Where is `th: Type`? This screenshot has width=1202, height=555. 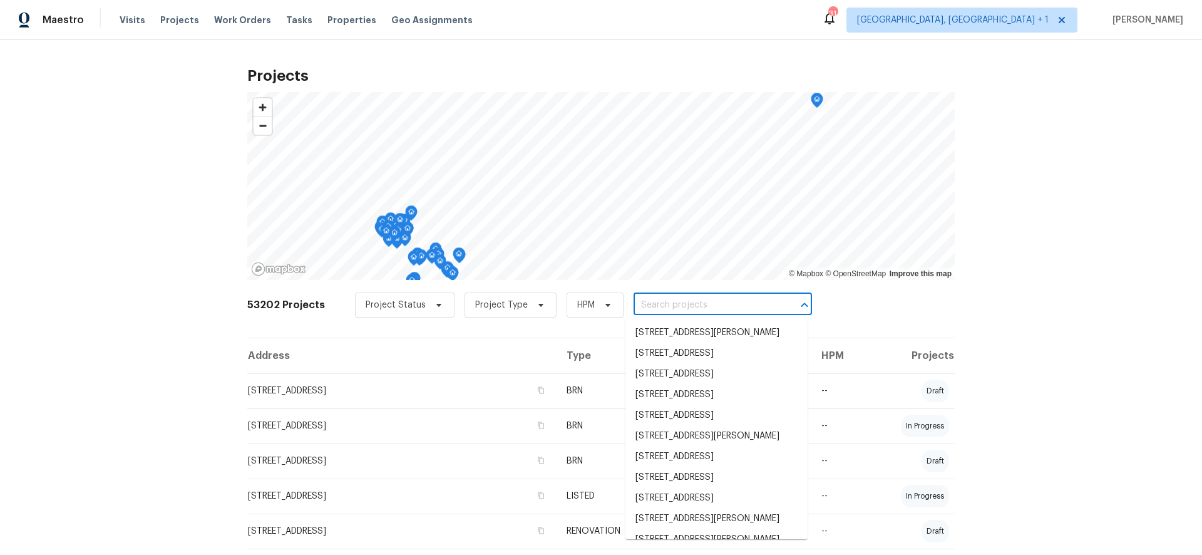 th: Type is located at coordinates (605, 356).